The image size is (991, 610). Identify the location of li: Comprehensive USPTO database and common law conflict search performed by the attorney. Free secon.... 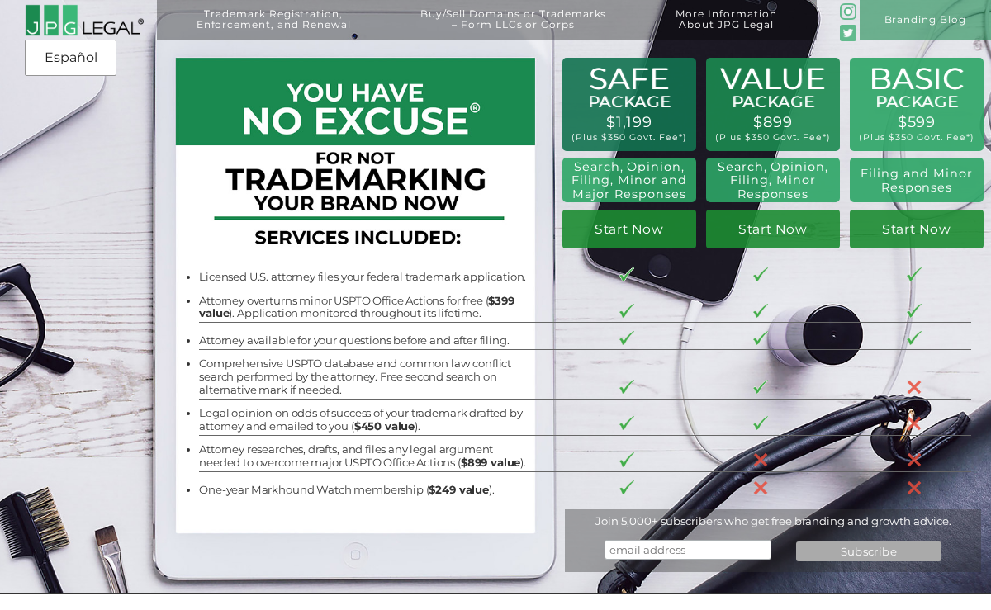
(366, 377).